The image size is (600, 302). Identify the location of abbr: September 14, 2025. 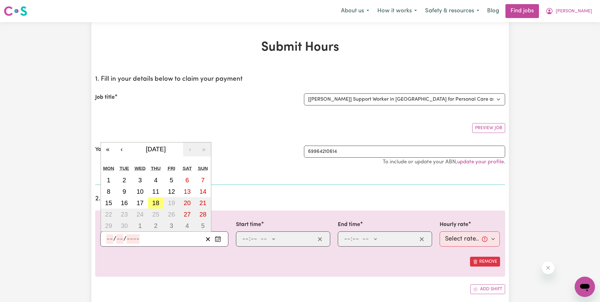
(203, 191).